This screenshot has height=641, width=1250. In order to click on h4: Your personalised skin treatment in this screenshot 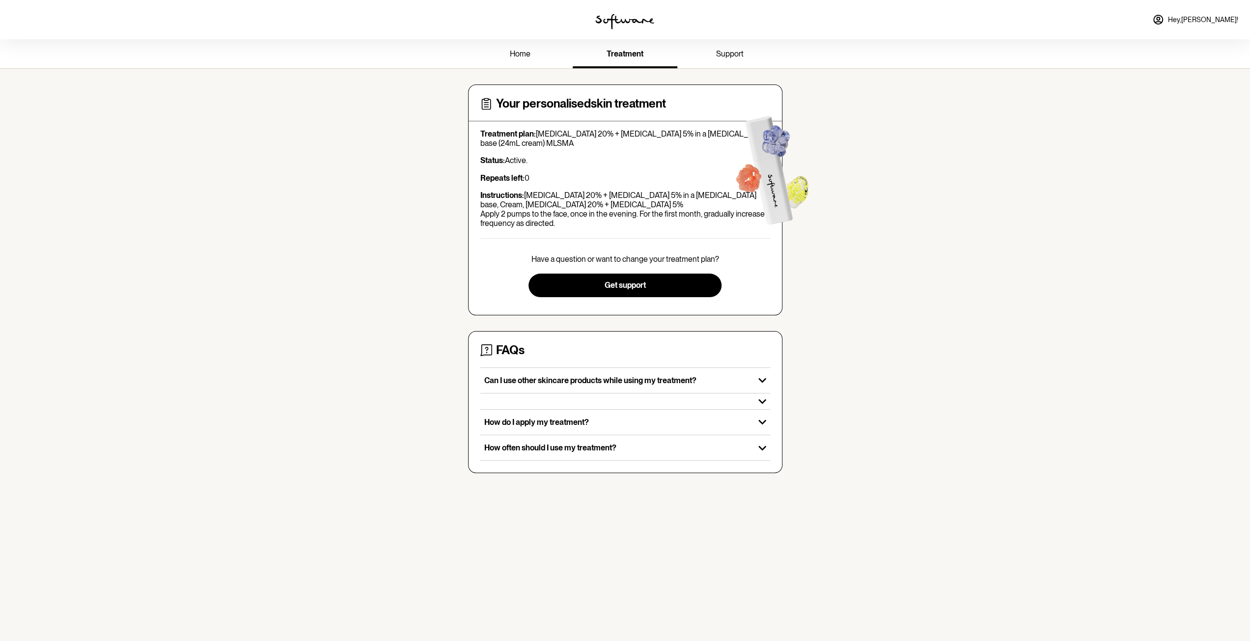, I will do `click(581, 104)`.